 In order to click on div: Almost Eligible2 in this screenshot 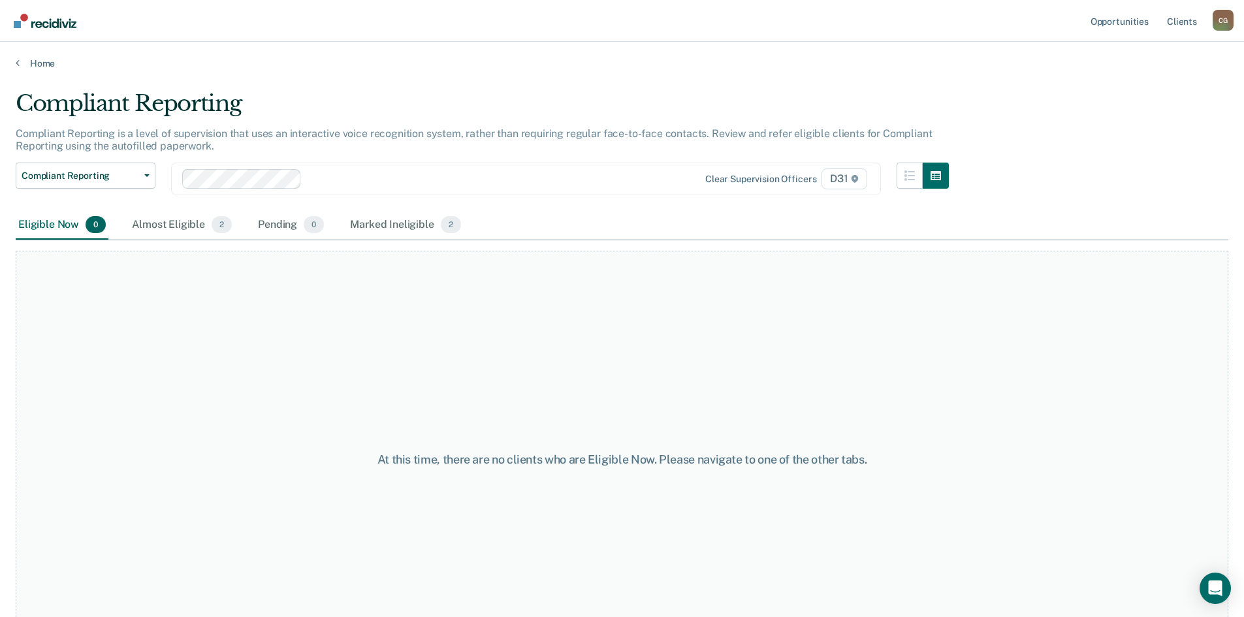, I will do `click(182, 225)`.